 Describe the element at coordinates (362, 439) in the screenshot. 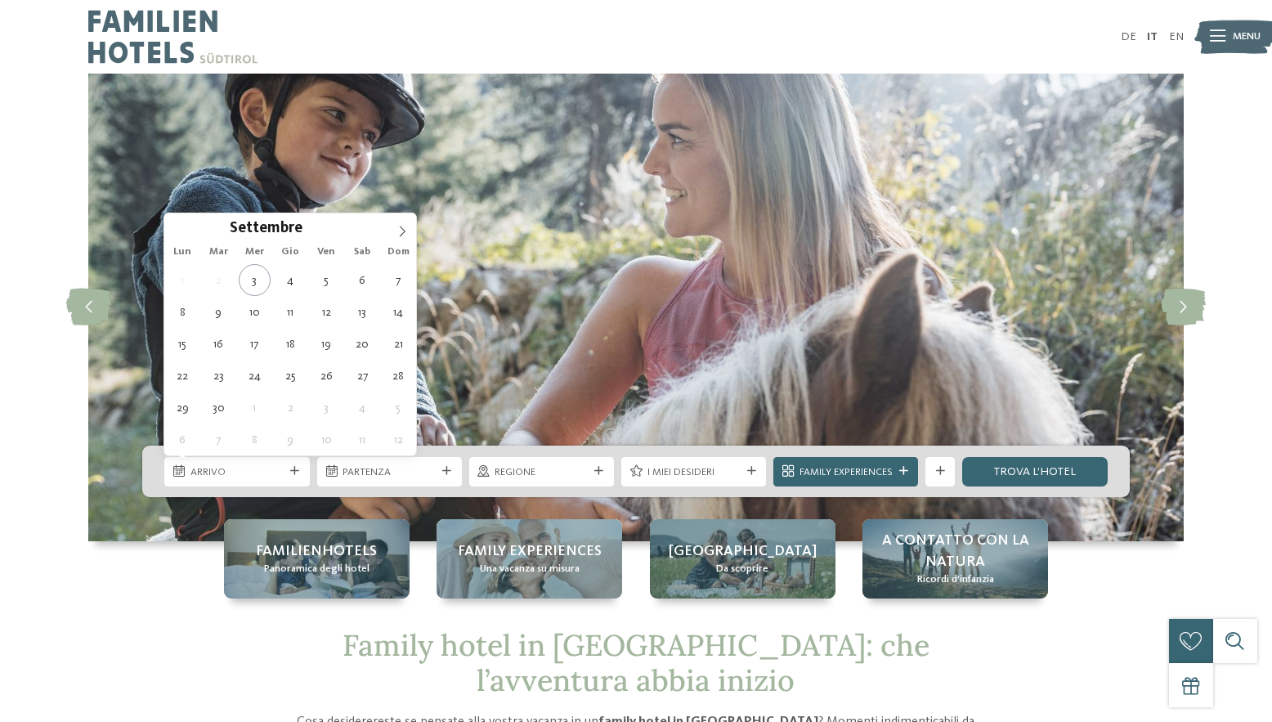

I see `span: Ottobre 11, 2025` at that location.